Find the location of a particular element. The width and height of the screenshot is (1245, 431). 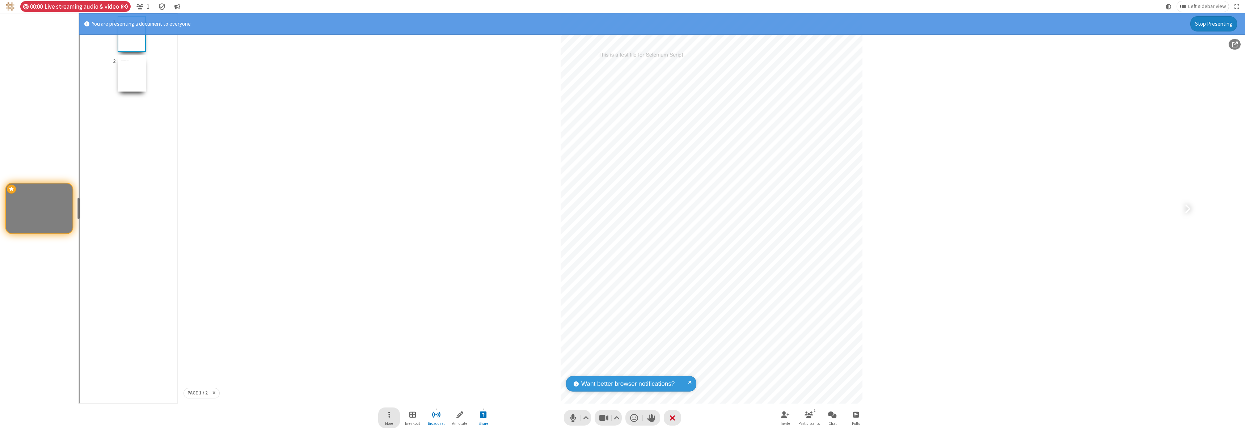

span: Participants is located at coordinates (809, 423).